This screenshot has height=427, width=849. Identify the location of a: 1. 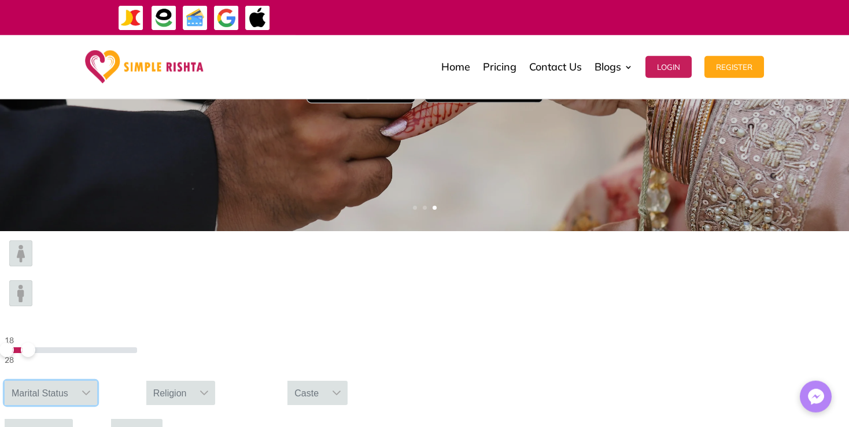
(414, 208).